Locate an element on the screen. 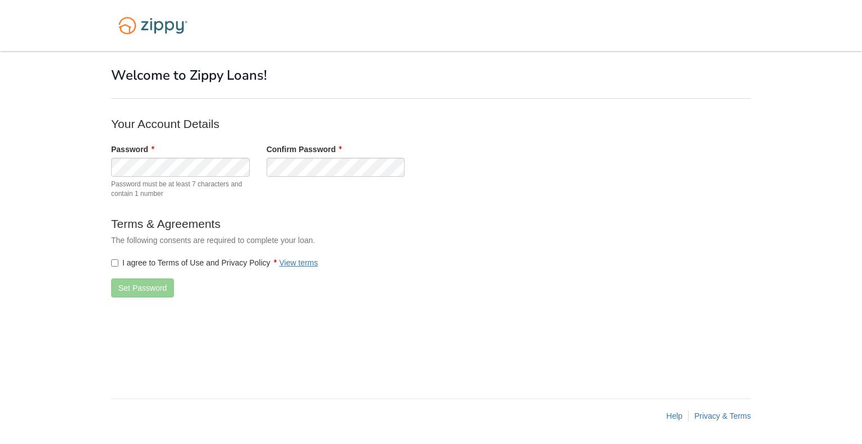  a: View terms is located at coordinates (299, 263).